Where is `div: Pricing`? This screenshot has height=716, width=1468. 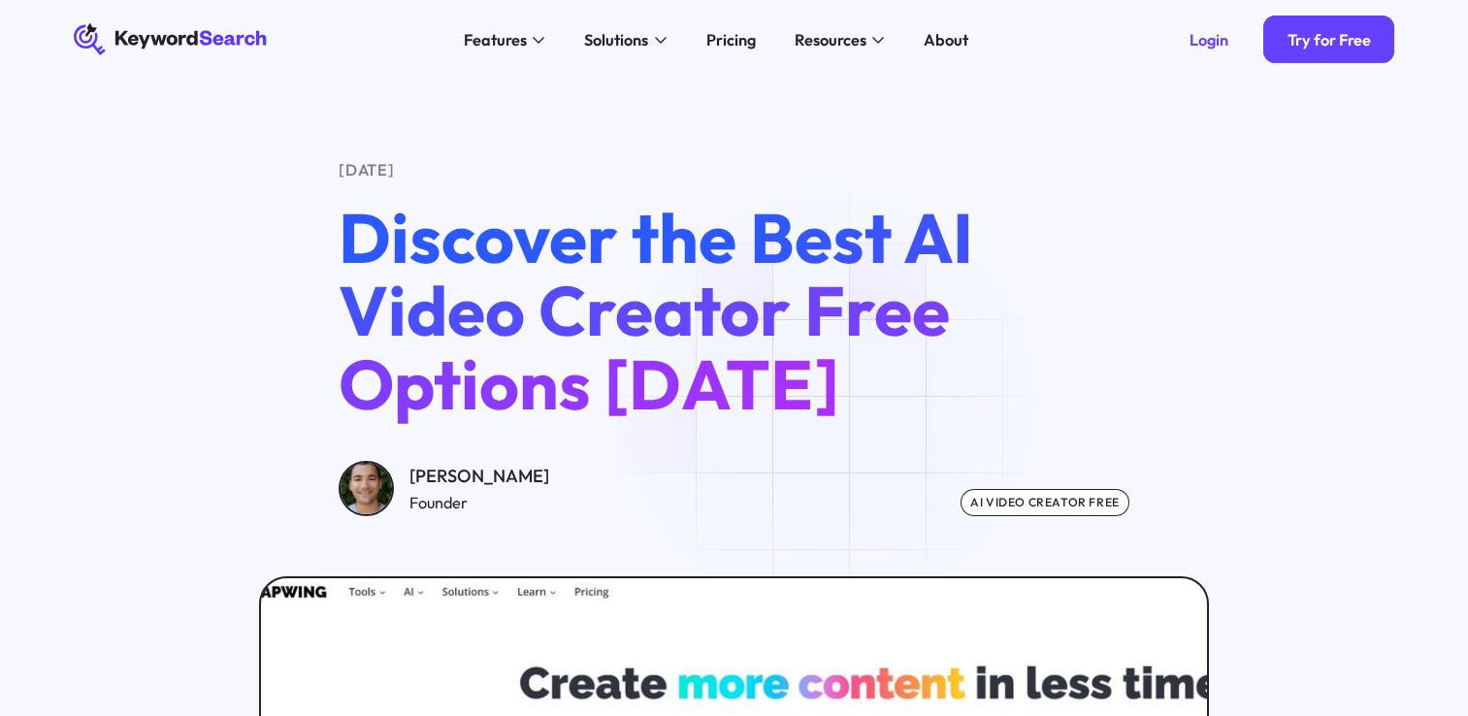
div: Pricing is located at coordinates (730, 40).